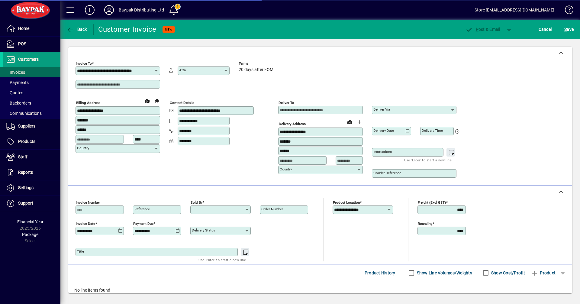 This screenshot has width=580, height=304. Describe the element at coordinates (543, 273) in the screenshot. I see `span: Product` at that location.